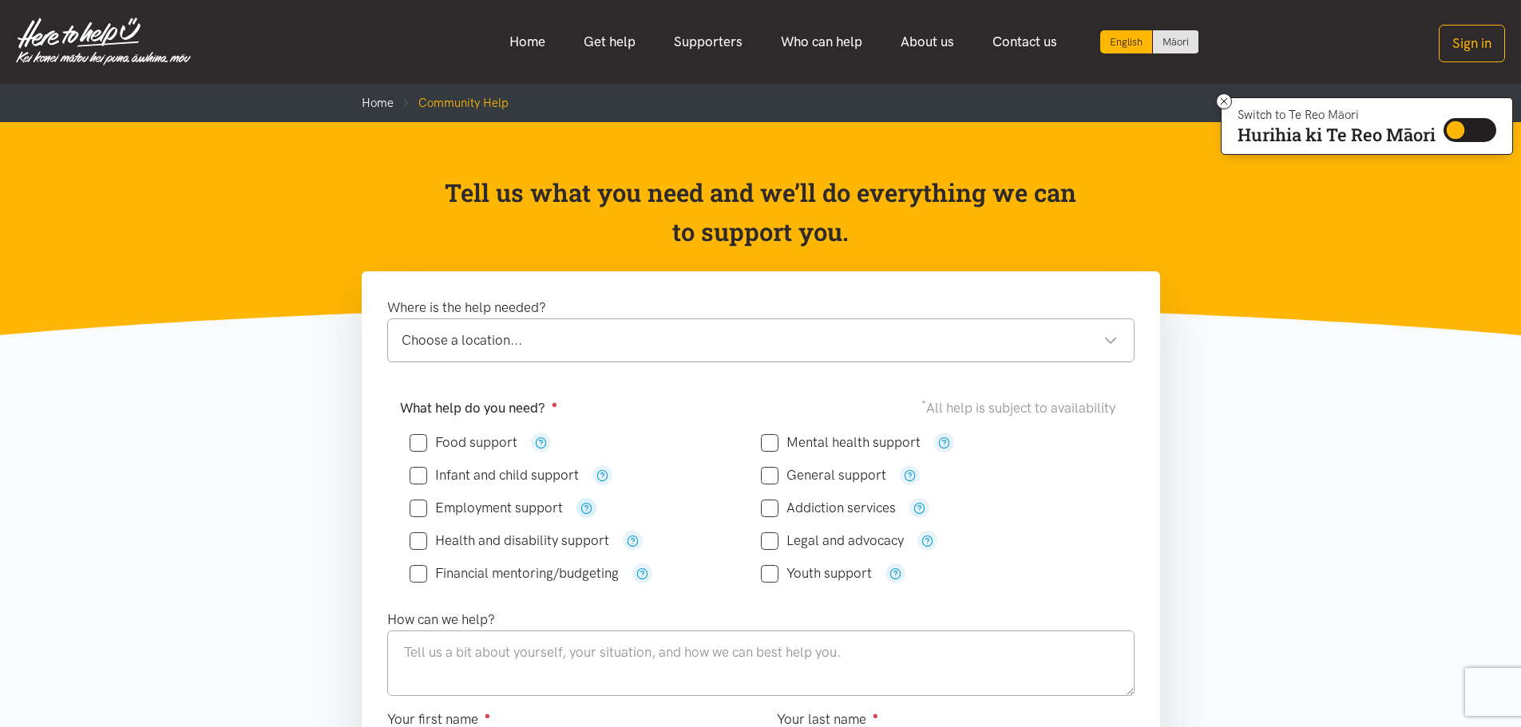 The width and height of the screenshot is (1521, 727). Describe the element at coordinates (486, 508) in the screenshot. I see `label: Employment support` at that location.